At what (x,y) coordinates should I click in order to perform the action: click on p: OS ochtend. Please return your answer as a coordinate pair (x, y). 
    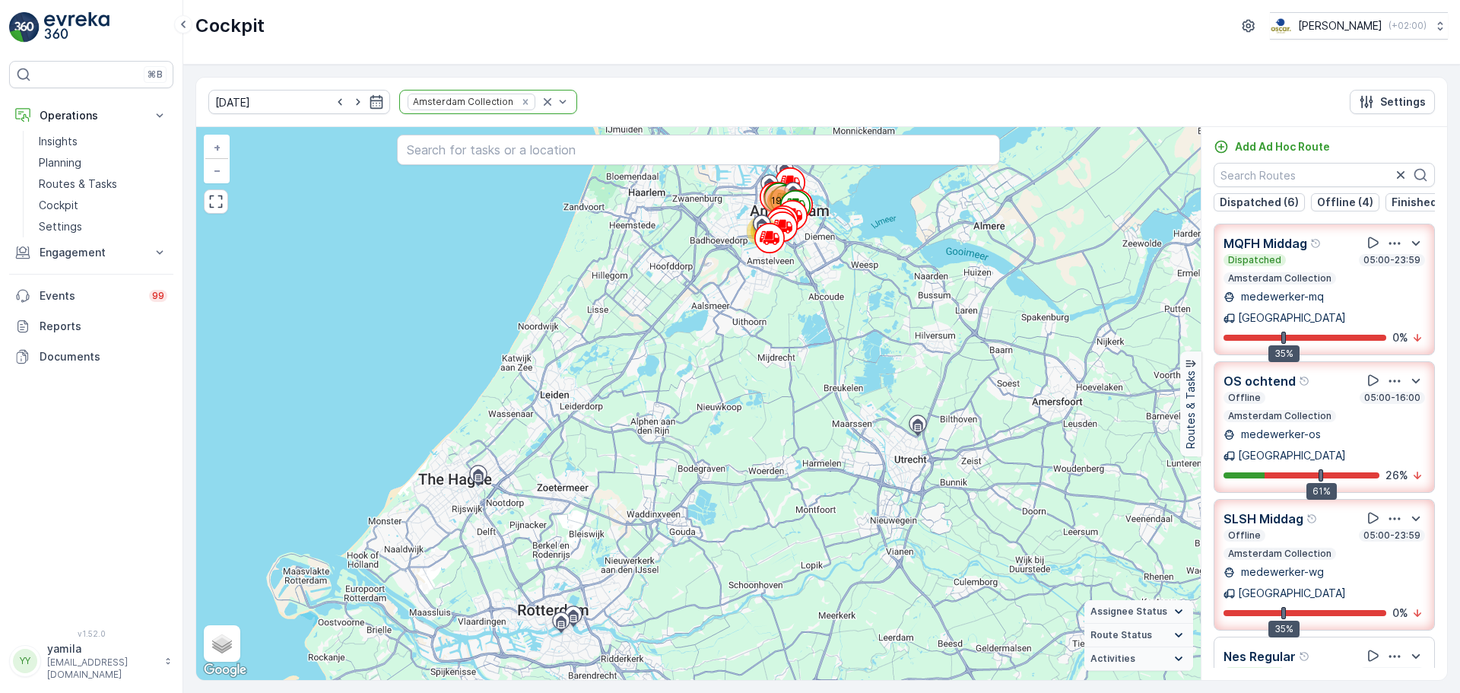
    Looking at the image, I should click on (1259, 381).